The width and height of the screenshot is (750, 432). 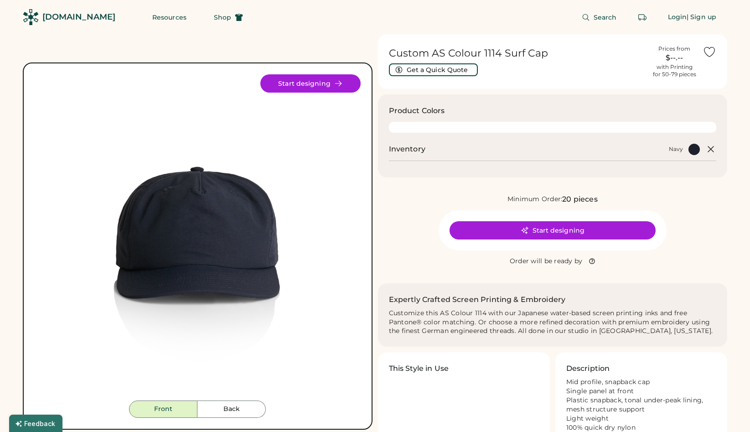 I want to click on button: Back, so click(x=232, y=409).